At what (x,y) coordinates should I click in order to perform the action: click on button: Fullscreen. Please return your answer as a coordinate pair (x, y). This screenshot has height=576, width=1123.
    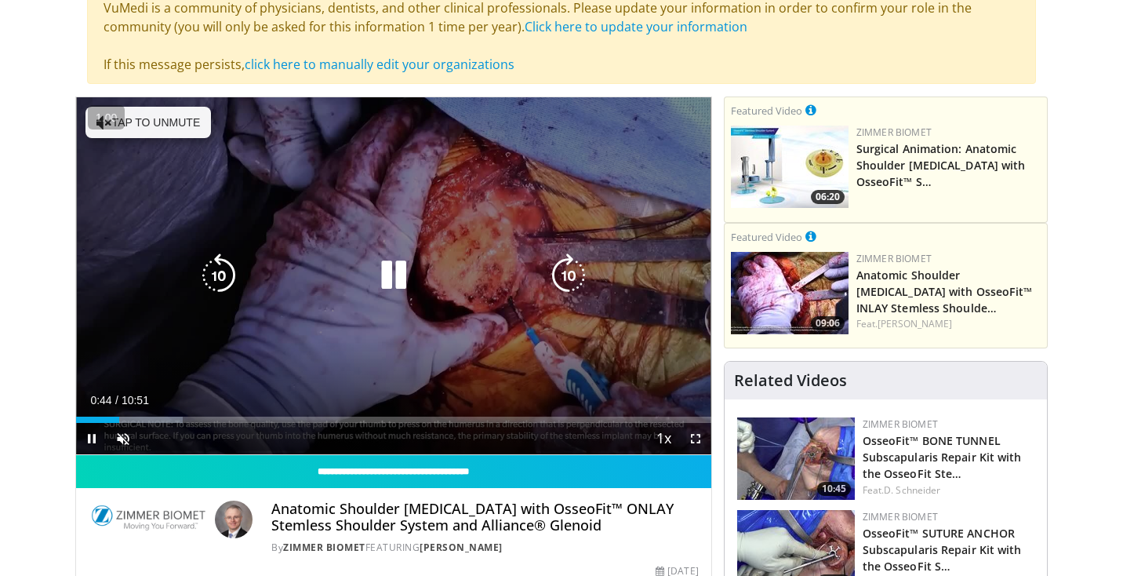
    Looking at the image, I should click on (696, 438).